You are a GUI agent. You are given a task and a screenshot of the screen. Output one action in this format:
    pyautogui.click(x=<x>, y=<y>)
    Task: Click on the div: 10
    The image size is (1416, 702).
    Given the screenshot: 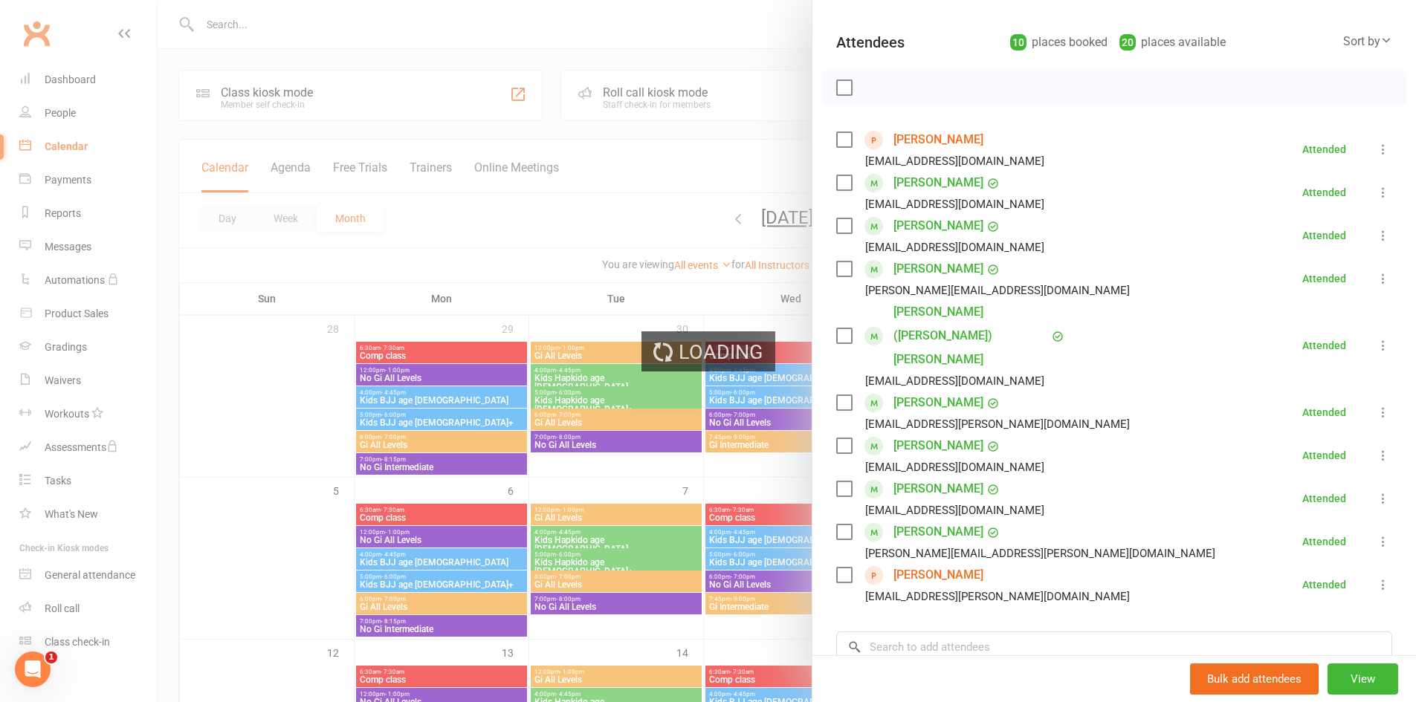 What is the action you would take?
    pyautogui.click(x=1018, y=42)
    